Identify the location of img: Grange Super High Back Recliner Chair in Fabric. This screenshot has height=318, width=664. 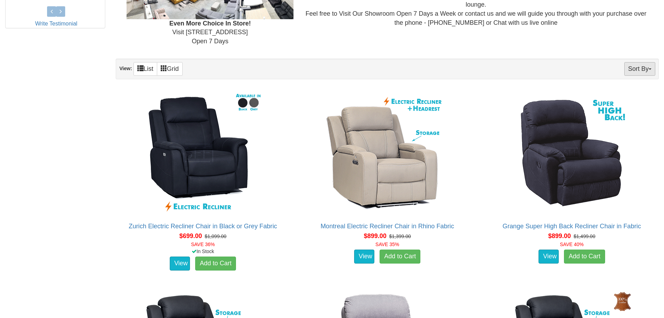
(572, 153).